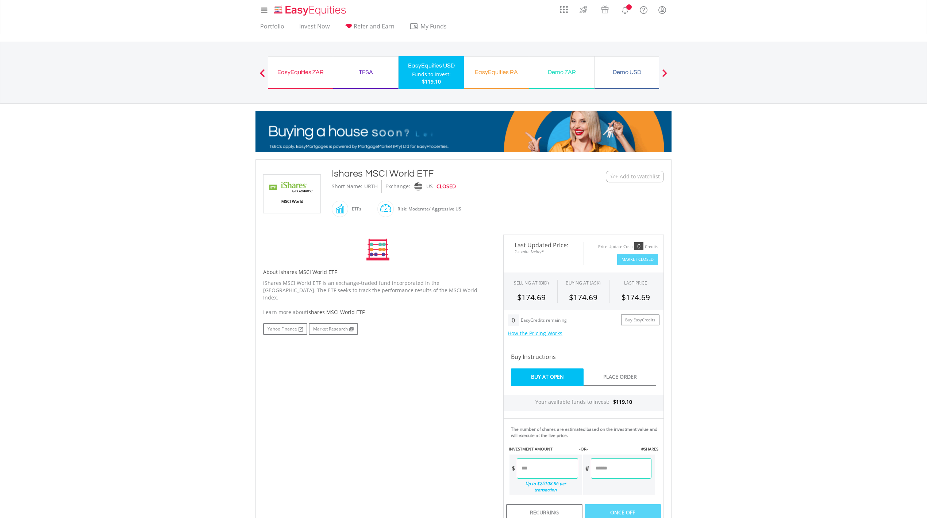 The height and width of the screenshot is (518, 927). What do you see at coordinates (336, 312) in the screenshot?
I see `span: Ishares MSCI World ETF` at bounding box center [336, 312].